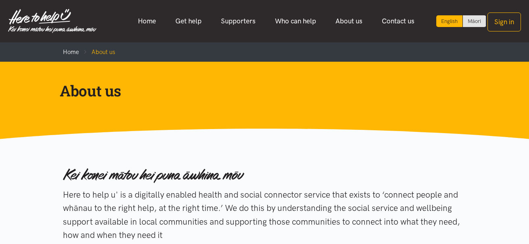  What do you see at coordinates (238, 21) in the screenshot?
I see `a: Supporters` at bounding box center [238, 21].